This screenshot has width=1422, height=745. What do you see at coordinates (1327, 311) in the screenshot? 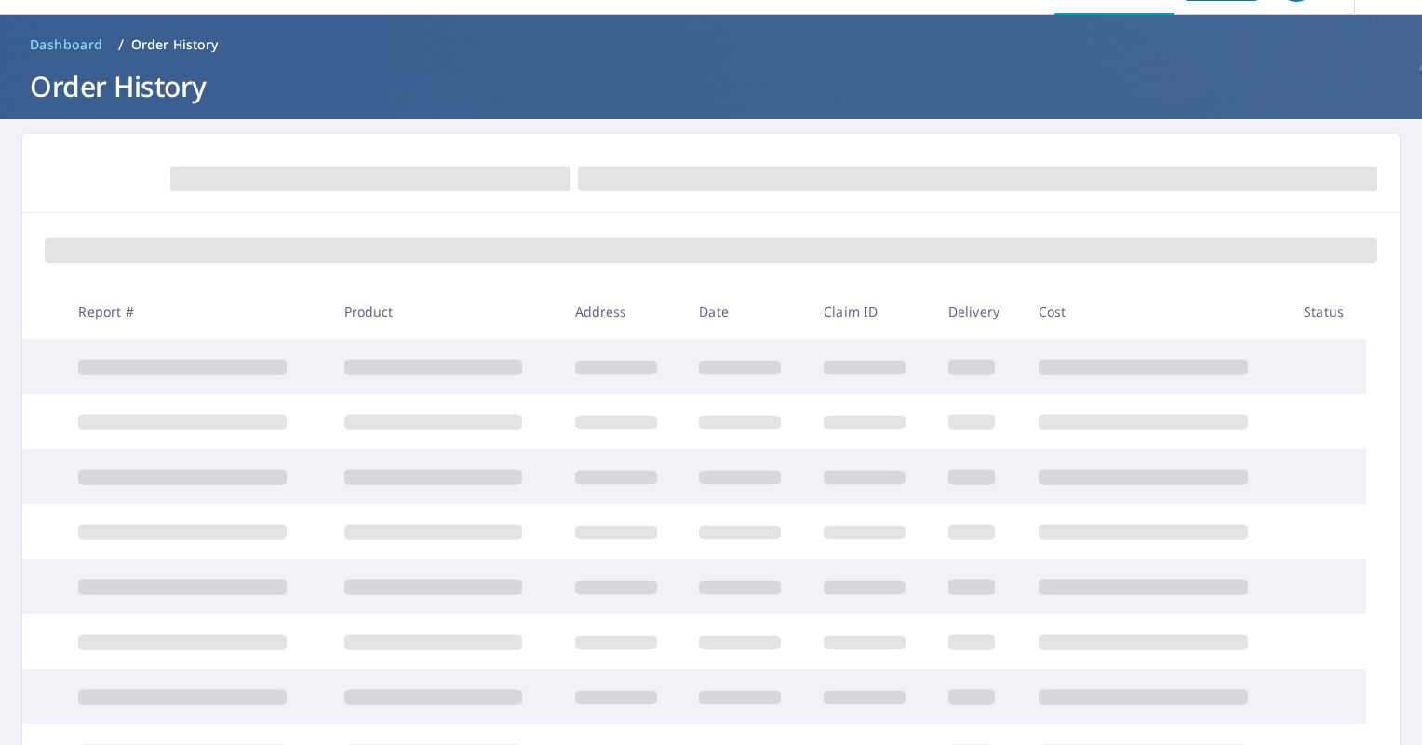
I see `th: Status` at bounding box center [1327, 311].